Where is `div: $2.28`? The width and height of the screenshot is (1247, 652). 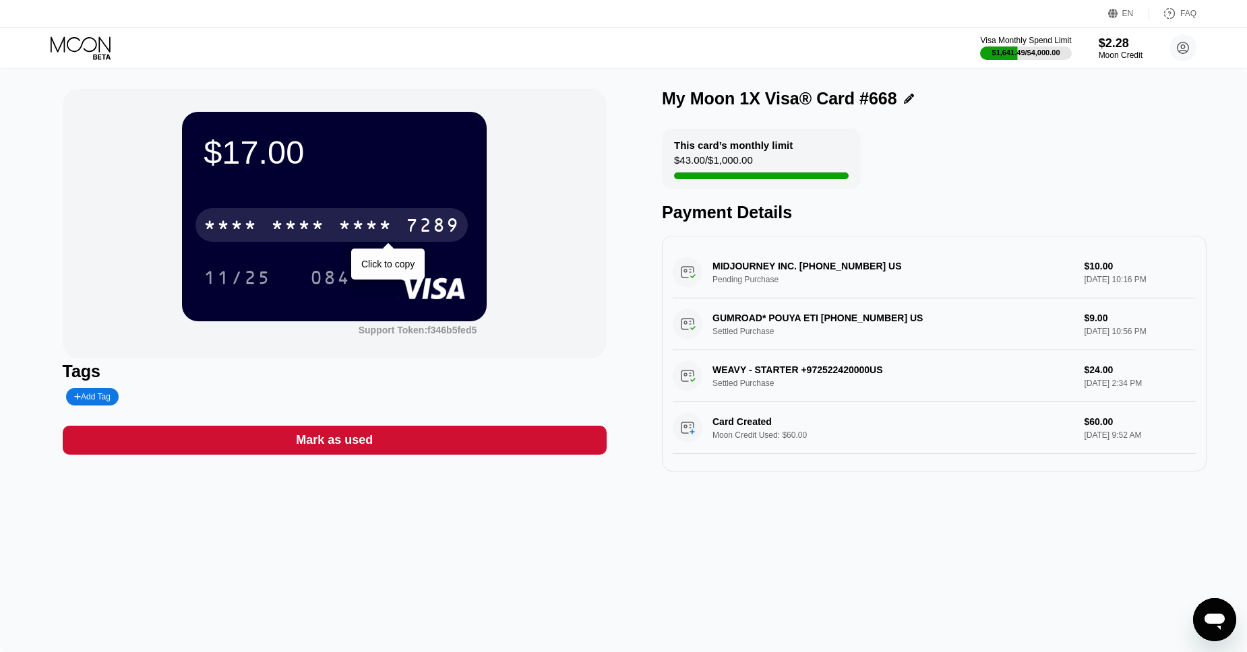 div: $2.28 is located at coordinates (1120, 43).